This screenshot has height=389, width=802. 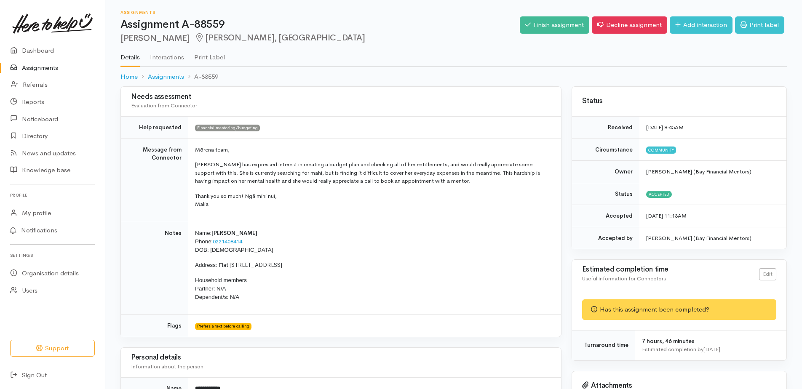 I want to click on td: Status, so click(x=606, y=194).